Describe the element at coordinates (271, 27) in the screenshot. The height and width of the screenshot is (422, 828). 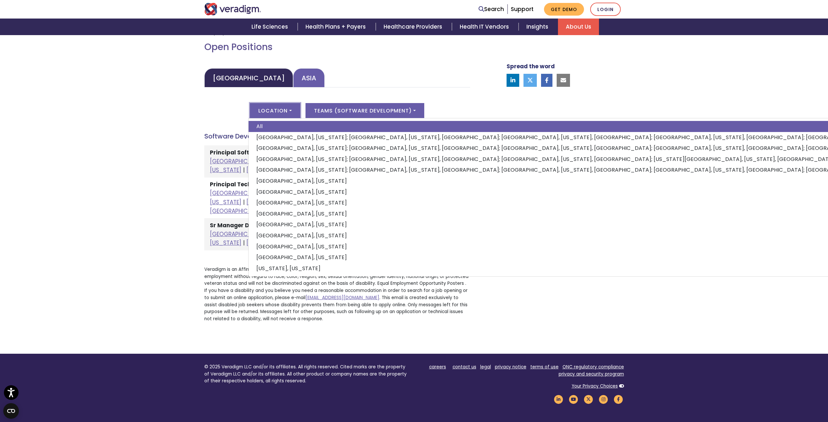
I see `a: Life Sciences` at that location.